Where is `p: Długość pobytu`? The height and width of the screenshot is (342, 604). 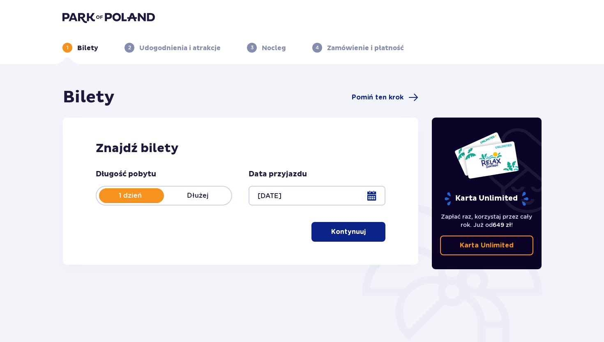
p: Długość pobytu is located at coordinates (126, 174).